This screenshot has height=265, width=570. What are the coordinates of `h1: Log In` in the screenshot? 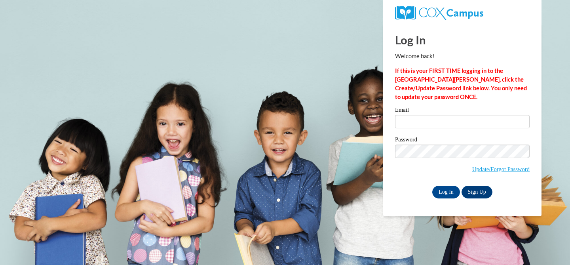 It's located at (462, 40).